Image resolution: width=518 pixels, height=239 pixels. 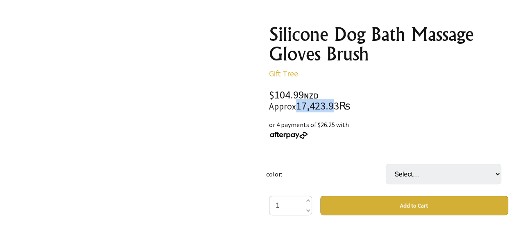 I want to click on td: color:, so click(x=326, y=174).